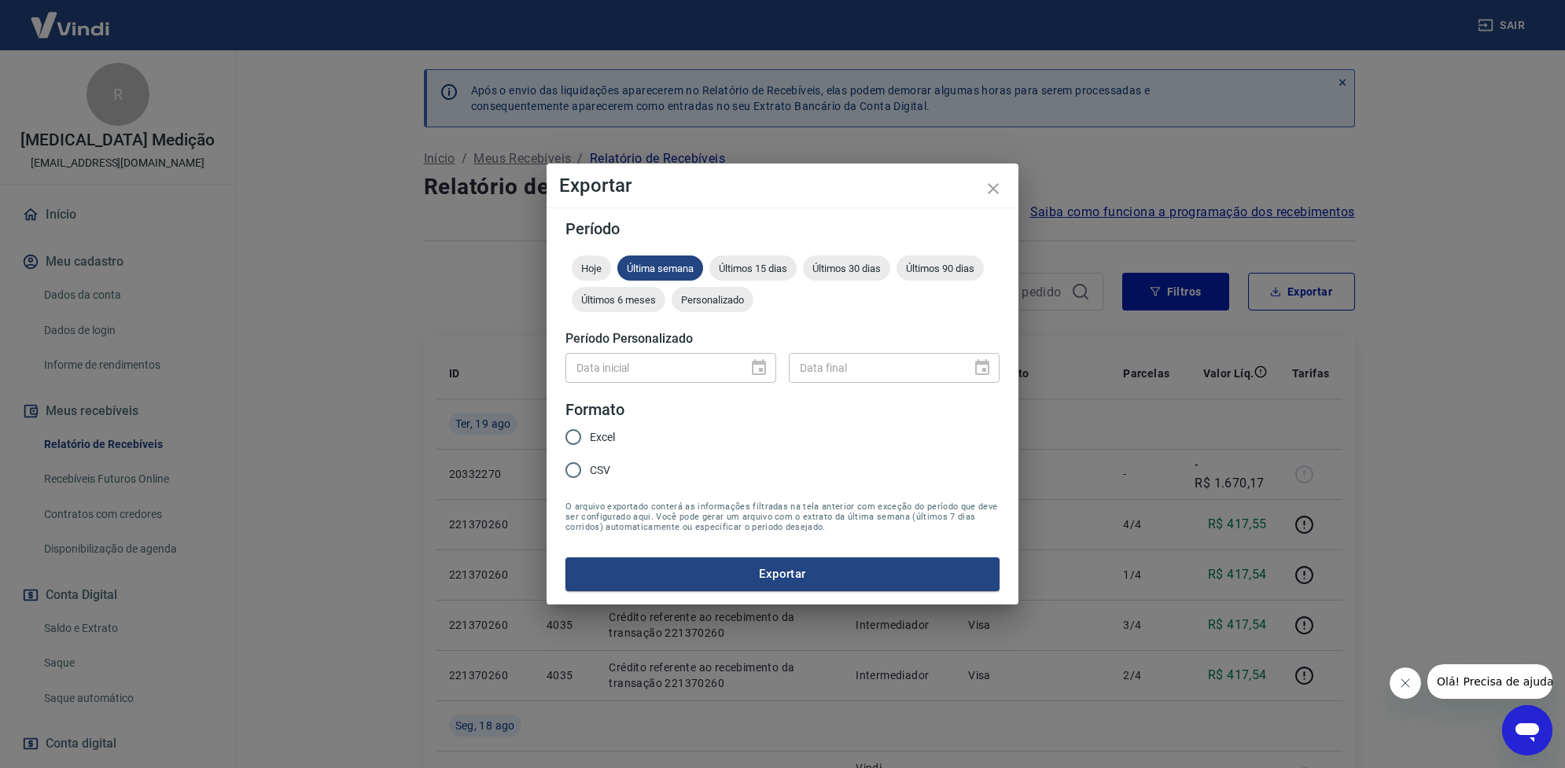 Image resolution: width=1565 pixels, height=768 pixels. Describe the element at coordinates (782, 186) in the screenshot. I see `h4: Exportar` at that location.